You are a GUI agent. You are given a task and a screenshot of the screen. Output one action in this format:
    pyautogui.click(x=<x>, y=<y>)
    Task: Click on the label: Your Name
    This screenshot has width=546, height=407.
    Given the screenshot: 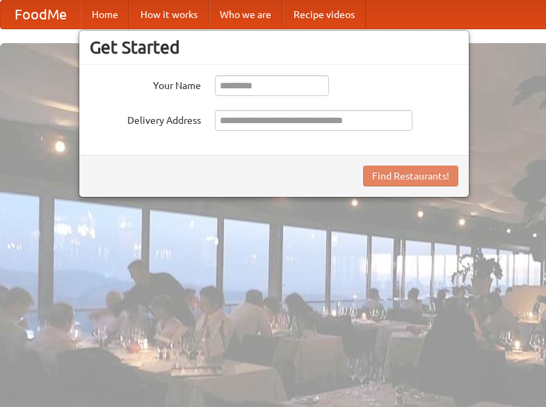 What is the action you would take?
    pyautogui.click(x=145, y=83)
    